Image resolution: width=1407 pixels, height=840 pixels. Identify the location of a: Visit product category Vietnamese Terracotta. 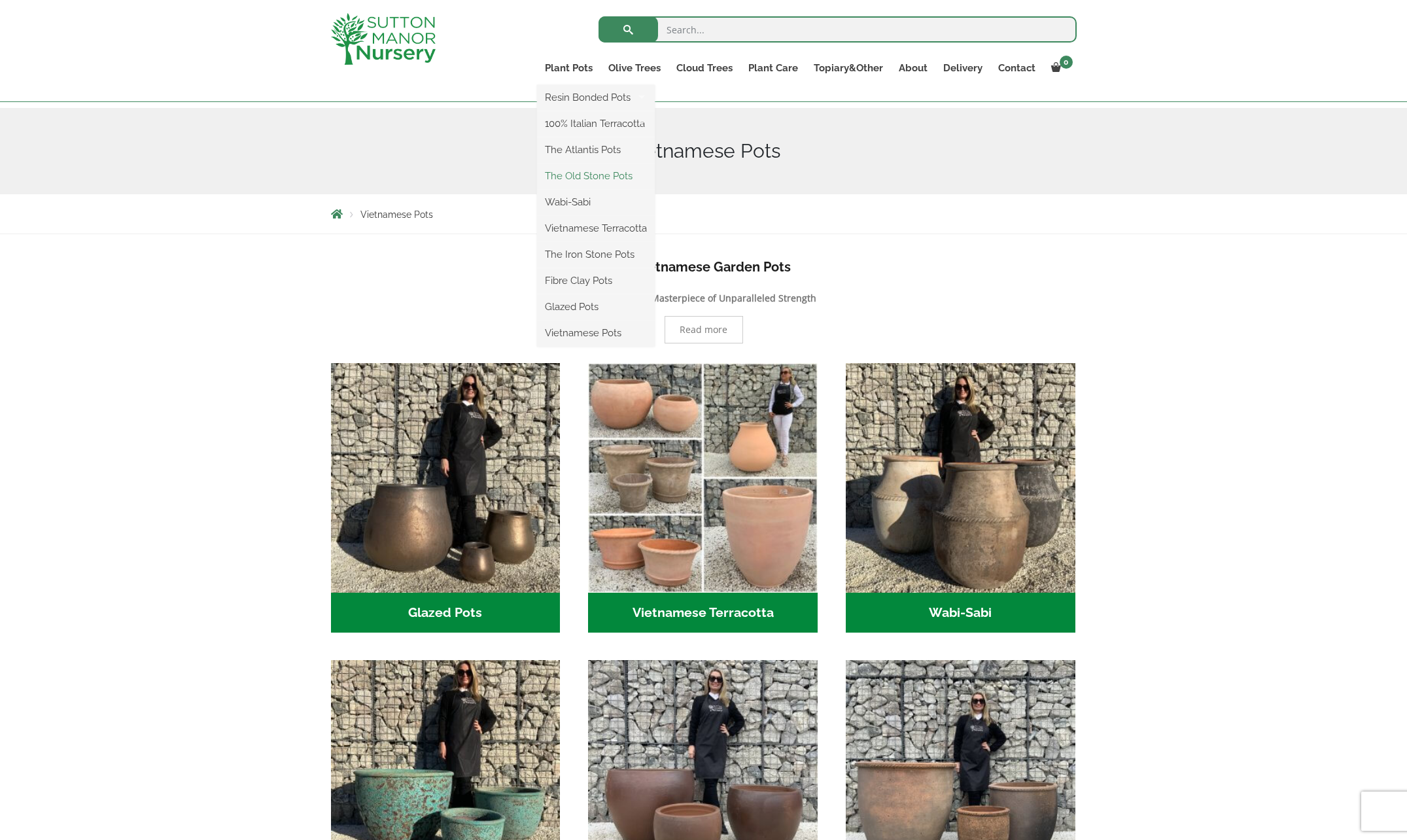
(703, 497).